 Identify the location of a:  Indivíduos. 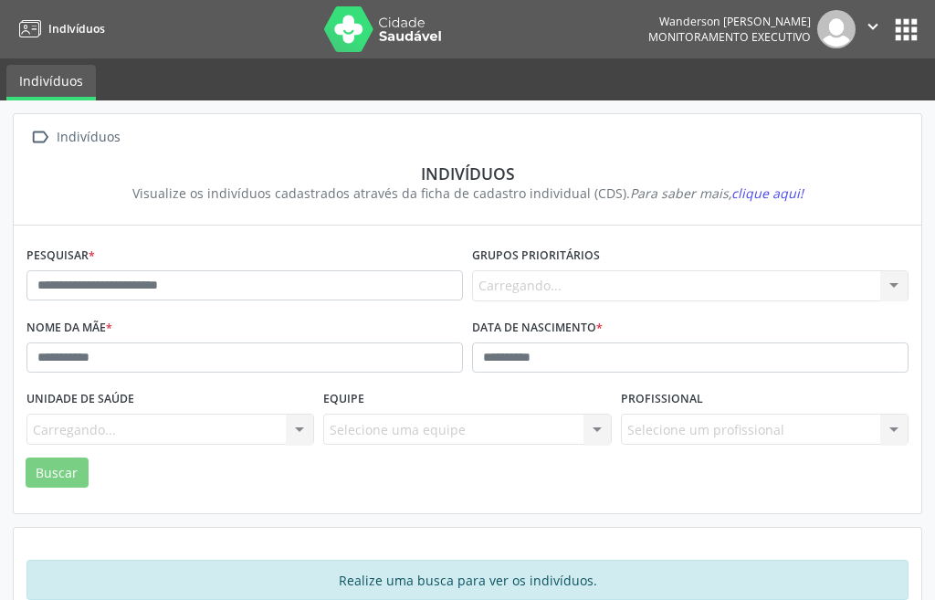
(75, 137).